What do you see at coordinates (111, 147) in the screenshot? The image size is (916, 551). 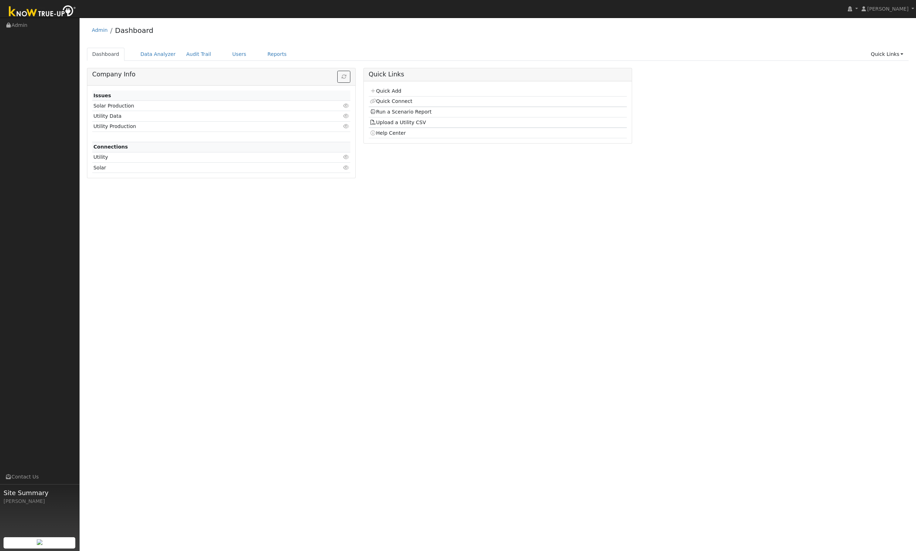 I see `strong: Connections` at bounding box center [111, 147].